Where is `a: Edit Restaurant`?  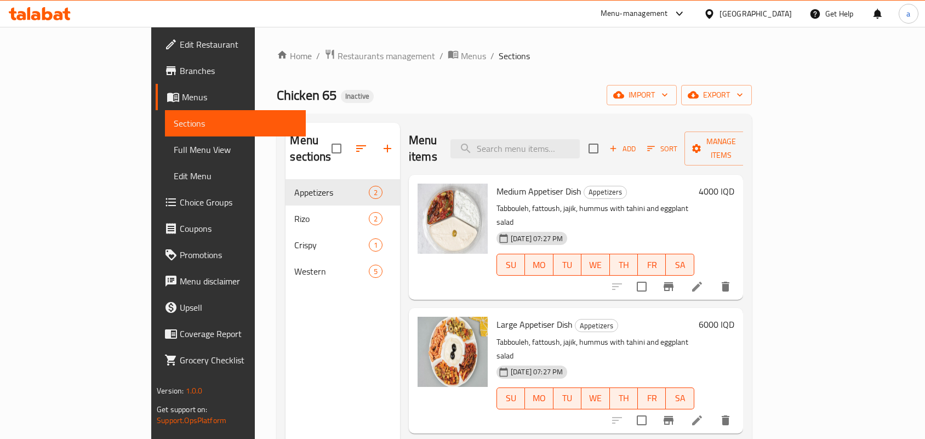
a: Edit Restaurant is located at coordinates (231, 44).